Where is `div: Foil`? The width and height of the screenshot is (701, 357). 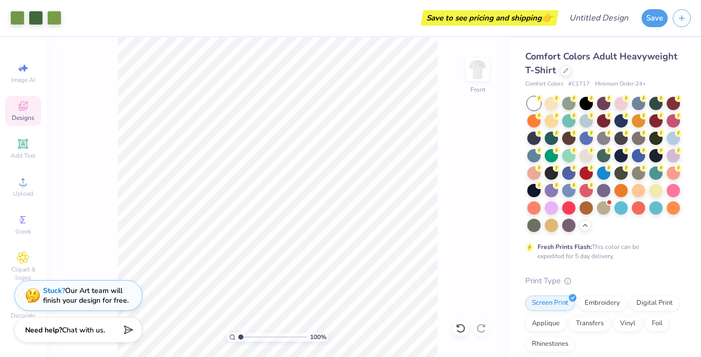
div: Foil is located at coordinates (656, 324).